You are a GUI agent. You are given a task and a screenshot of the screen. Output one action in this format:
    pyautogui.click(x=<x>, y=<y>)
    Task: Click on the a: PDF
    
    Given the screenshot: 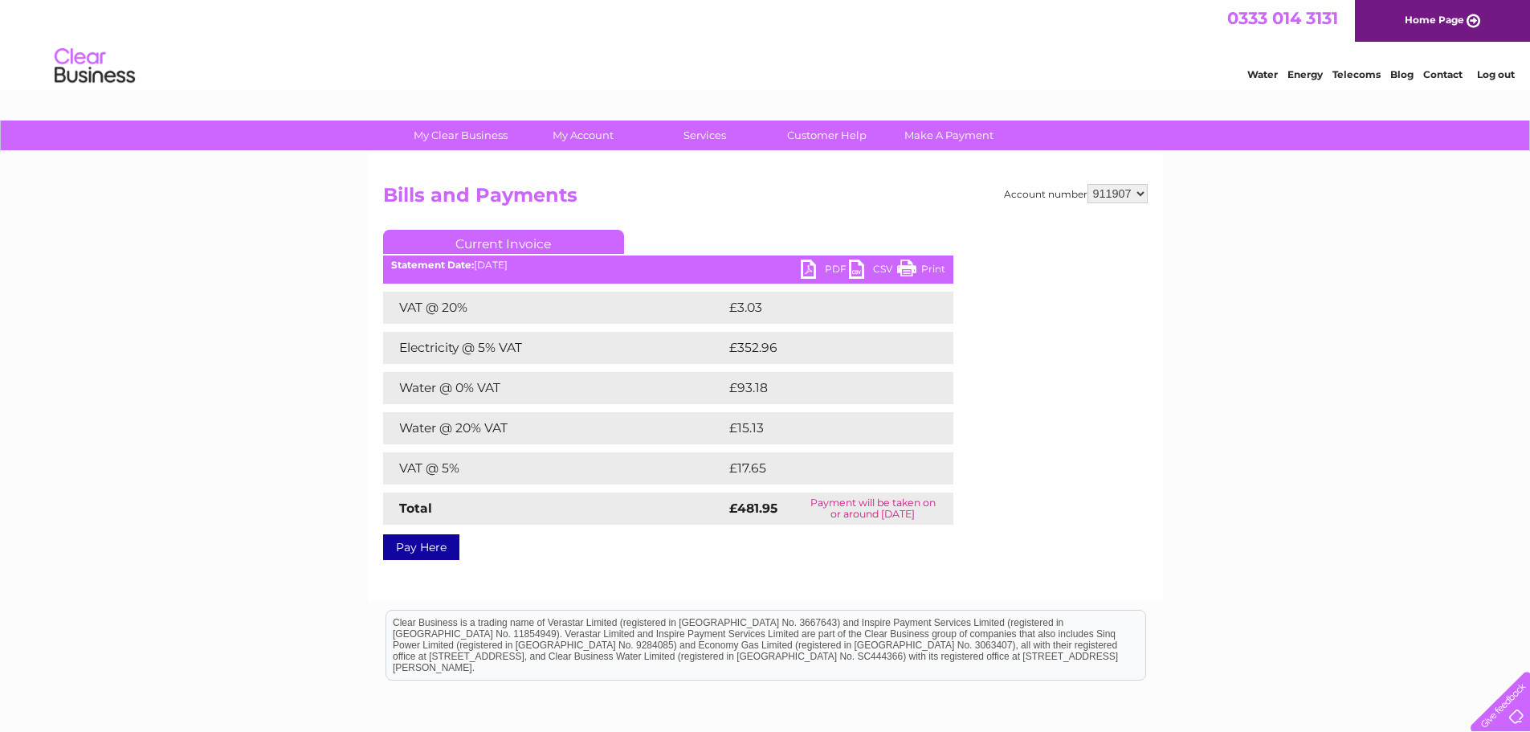 What is the action you would take?
    pyautogui.click(x=825, y=271)
    